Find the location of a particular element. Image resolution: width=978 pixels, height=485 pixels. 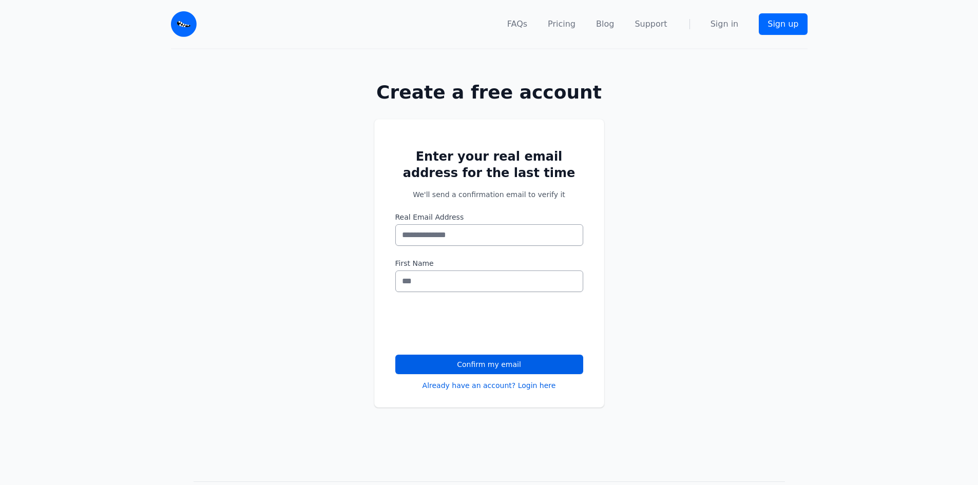

a: Already have an account? Login here is located at coordinates (489, 385).